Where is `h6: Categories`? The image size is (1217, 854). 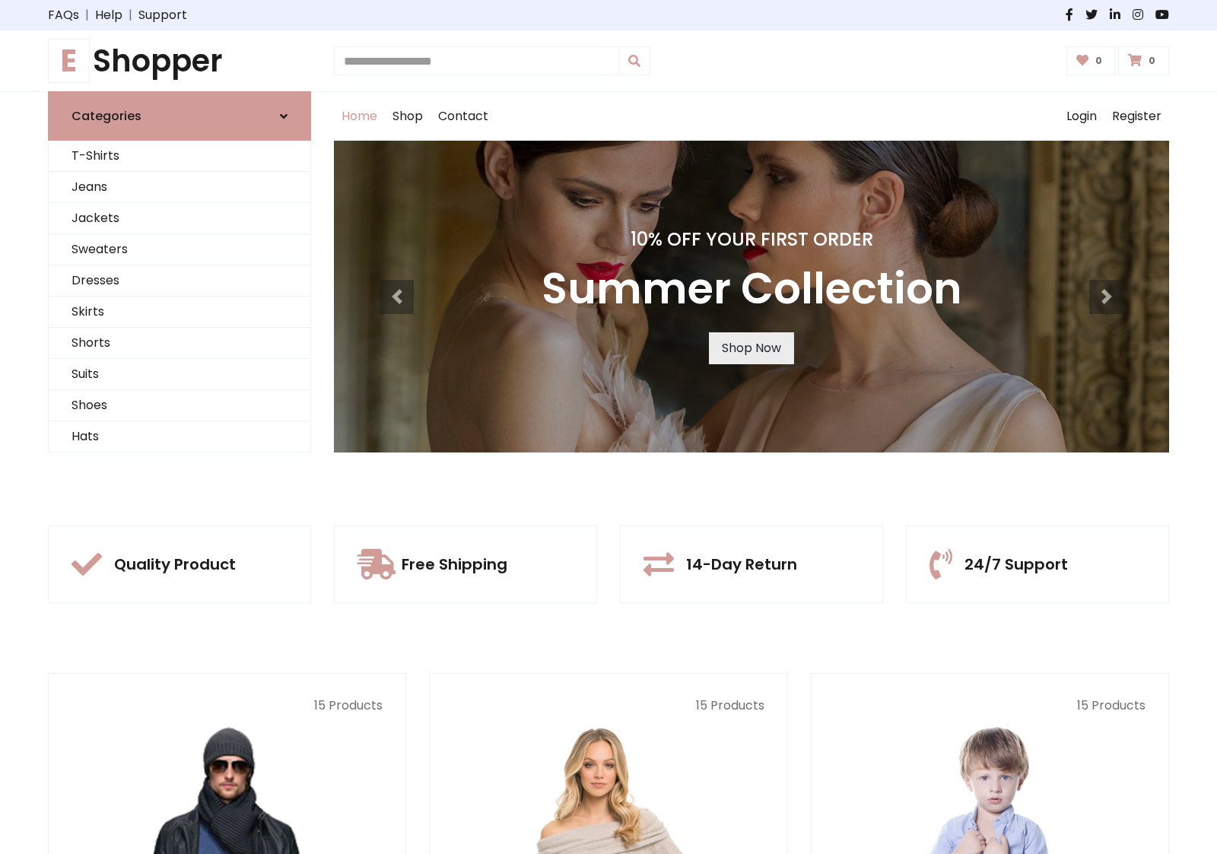 h6: Categories is located at coordinates (106, 116).